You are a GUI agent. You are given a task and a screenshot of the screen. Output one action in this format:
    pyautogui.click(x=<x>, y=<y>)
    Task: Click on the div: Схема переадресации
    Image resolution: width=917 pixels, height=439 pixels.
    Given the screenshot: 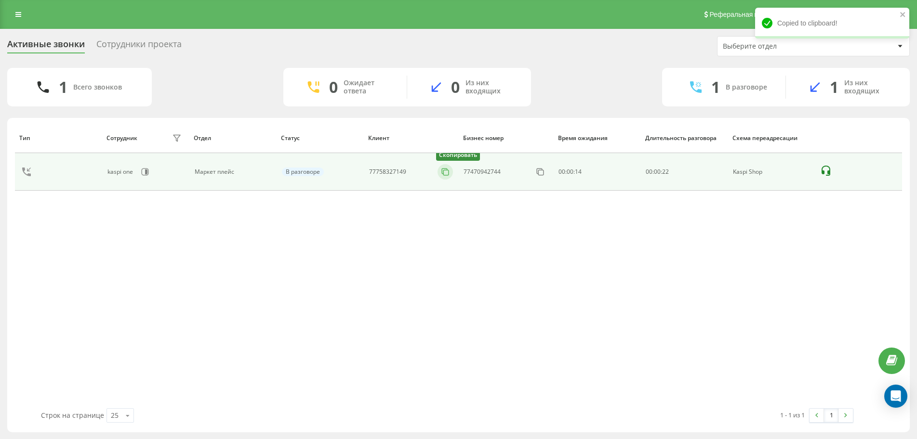 What is the action you would take?
    pyautogui.click(x=771, y=138)
    